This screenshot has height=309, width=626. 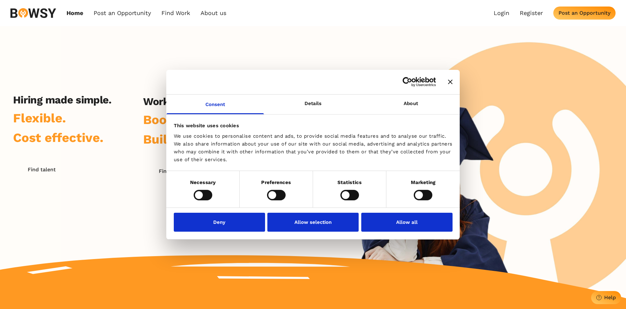 I want to click on a: Register, so click(x=531, y=13).